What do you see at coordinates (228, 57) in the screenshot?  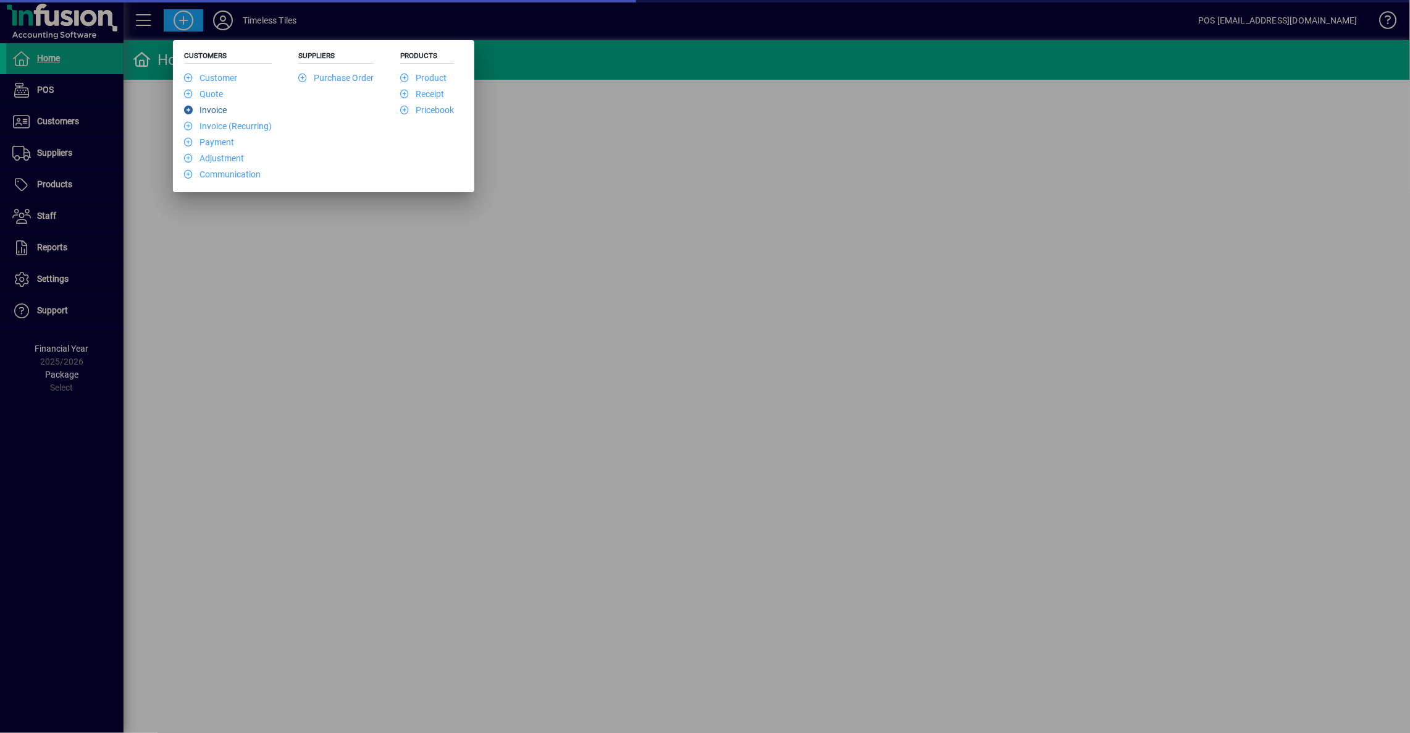 I see `h5: Customers` at bounding box center [228, 57].